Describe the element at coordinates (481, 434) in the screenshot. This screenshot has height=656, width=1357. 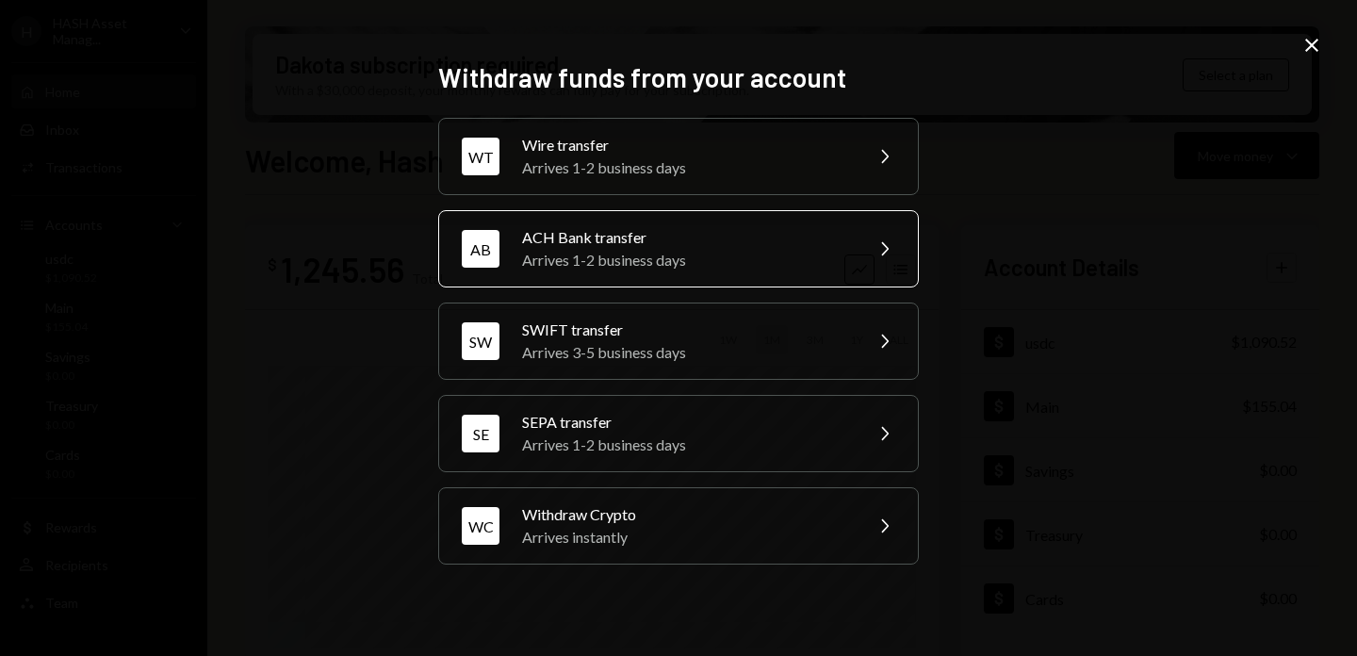
I see `div: SE` at that location.